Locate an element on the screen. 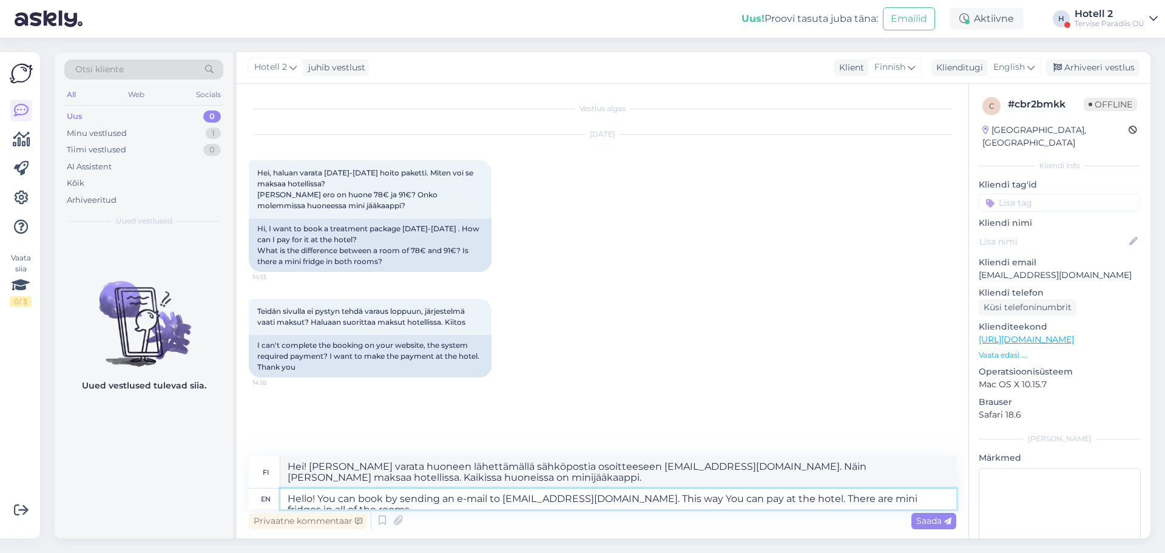  div: Kõik is located at coordinates (75, 183).